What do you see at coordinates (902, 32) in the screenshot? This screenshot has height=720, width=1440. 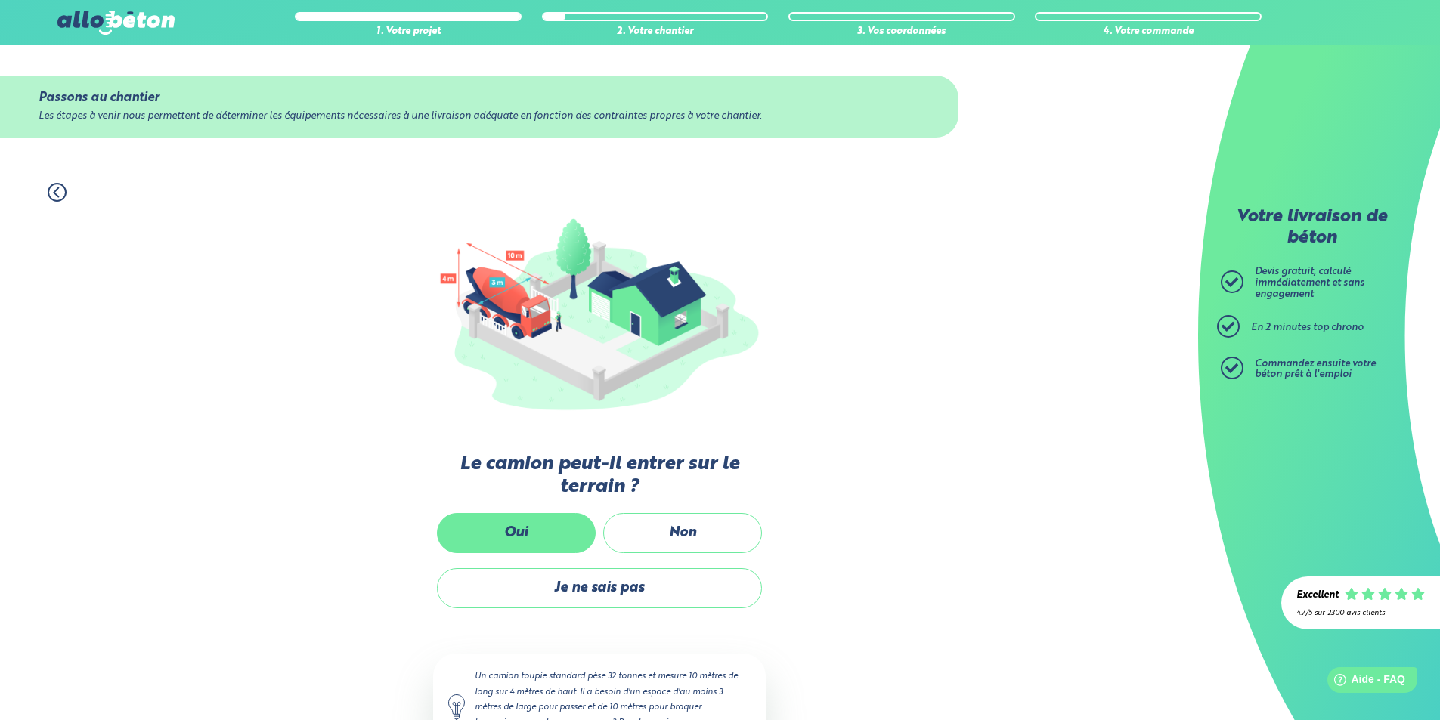 I see `div: 3. Vos coordonnées` at bounding box center [902, 32].